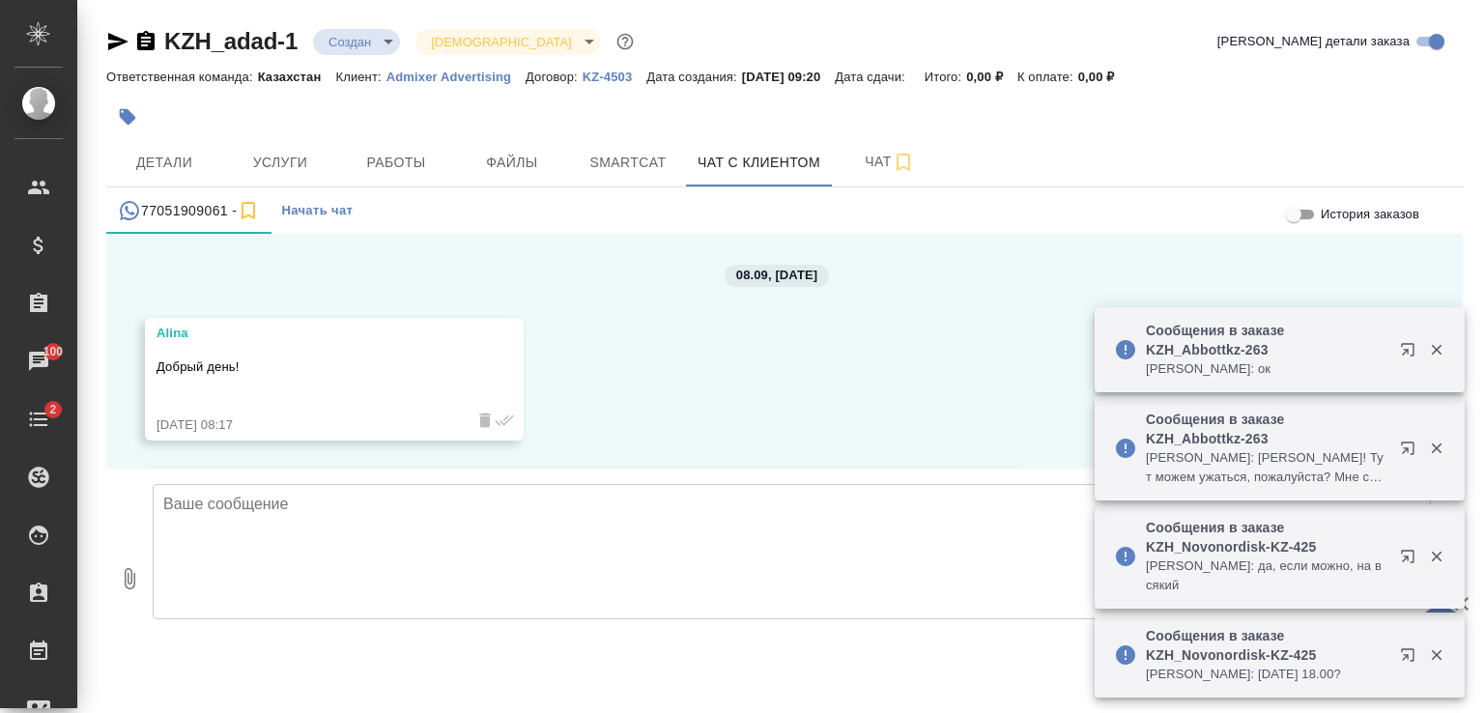 Image resolution: width=1484 pixels, height=713 pixels. Describe the element at coordinates (1047, 76) in the screenshot. I see `p: К оплате:` at that location.